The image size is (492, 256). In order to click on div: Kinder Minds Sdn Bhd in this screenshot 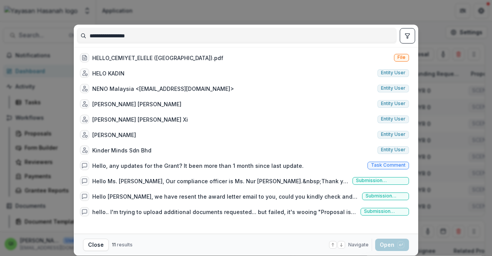, I will do `click(122, 150)`.